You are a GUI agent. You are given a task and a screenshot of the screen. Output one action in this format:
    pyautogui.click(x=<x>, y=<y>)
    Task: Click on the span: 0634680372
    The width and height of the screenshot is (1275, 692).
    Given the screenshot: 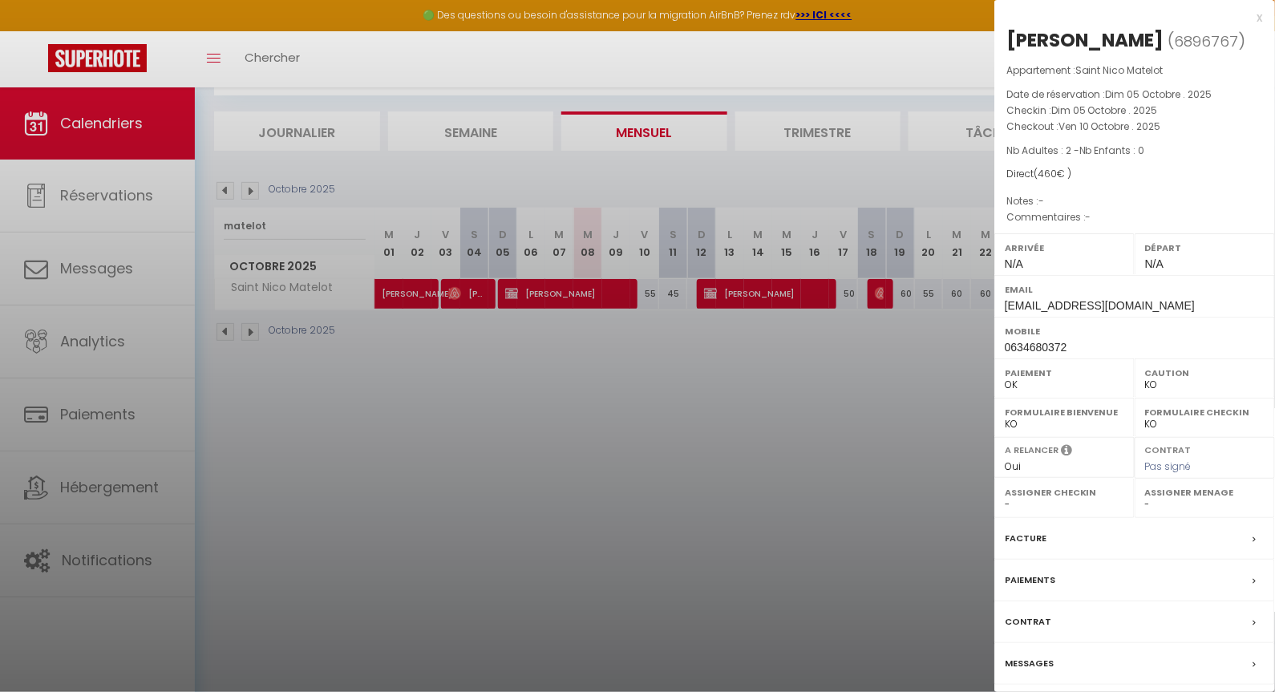 What is the action you would take?
    pyautogui.click(x=1036, y=347)
    